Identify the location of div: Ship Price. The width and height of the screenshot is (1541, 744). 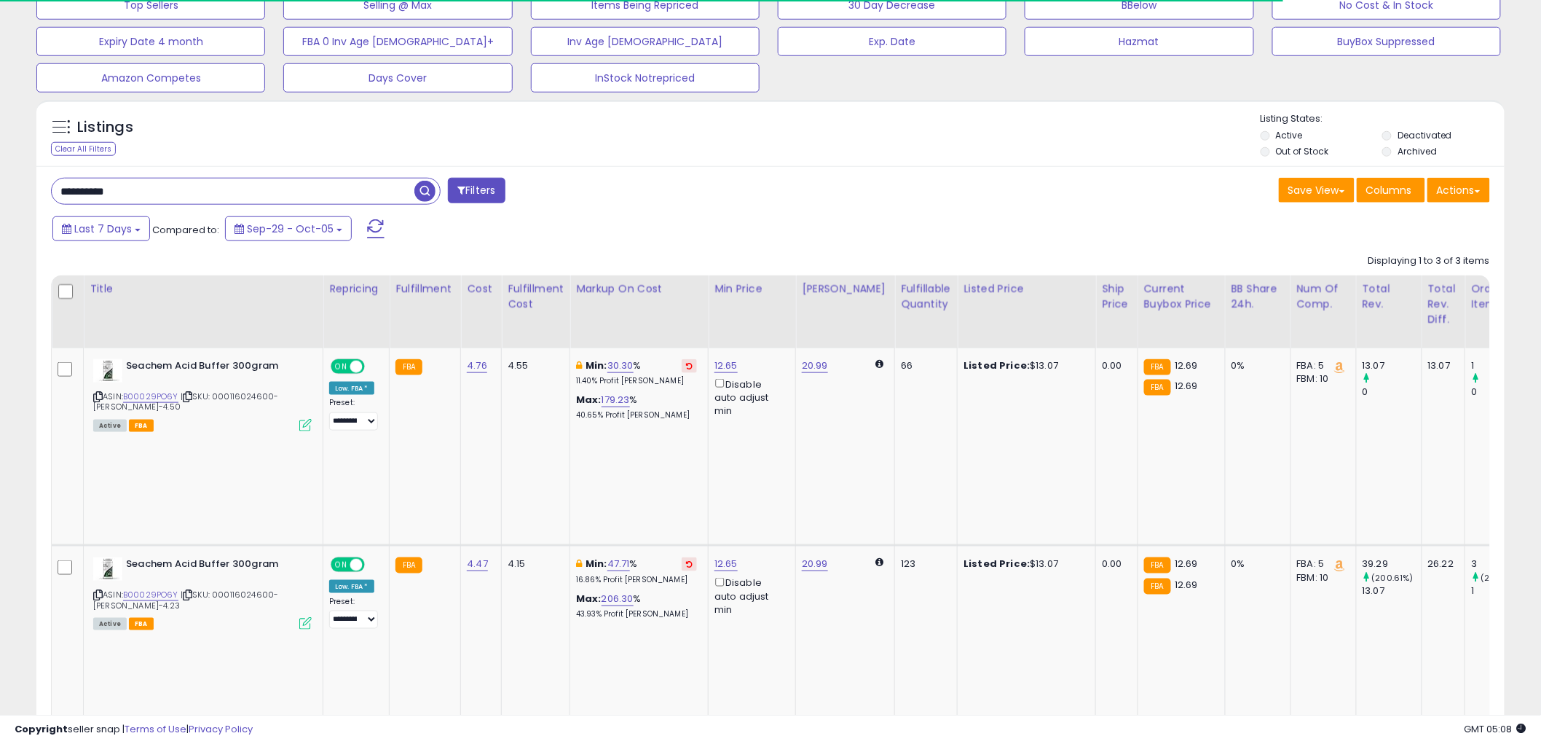
(1117, 296).